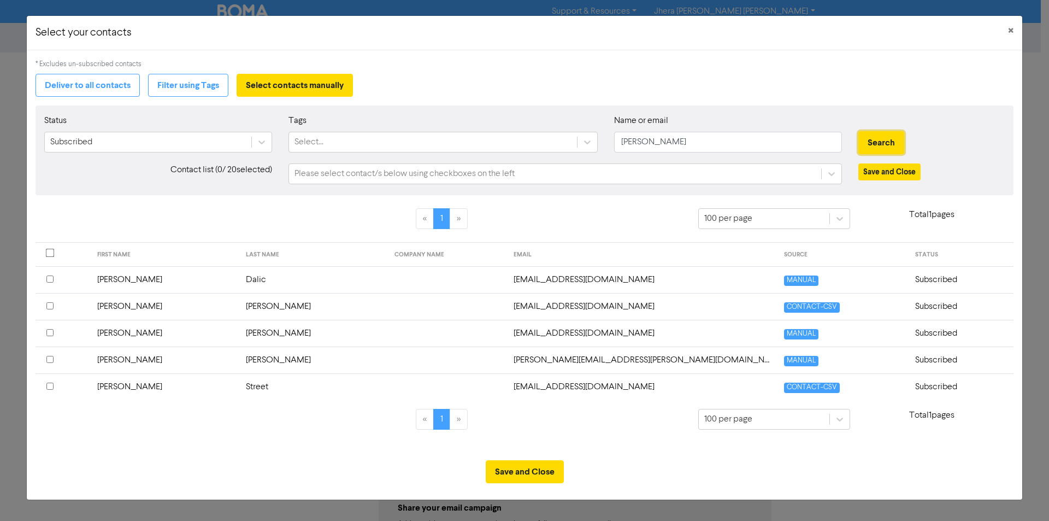  Describe the element at coordinates (71, 142) in the screenshot. I see `div: Subscribed` at that location.